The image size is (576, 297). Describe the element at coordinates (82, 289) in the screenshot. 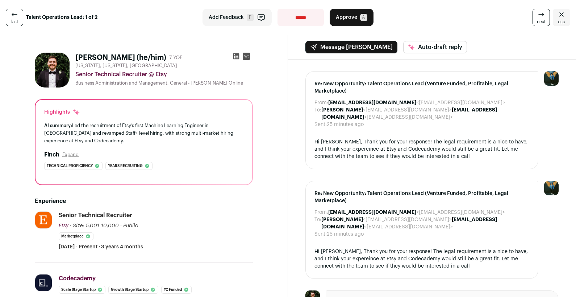

I see `li: Scale Stage Startup` at that location.